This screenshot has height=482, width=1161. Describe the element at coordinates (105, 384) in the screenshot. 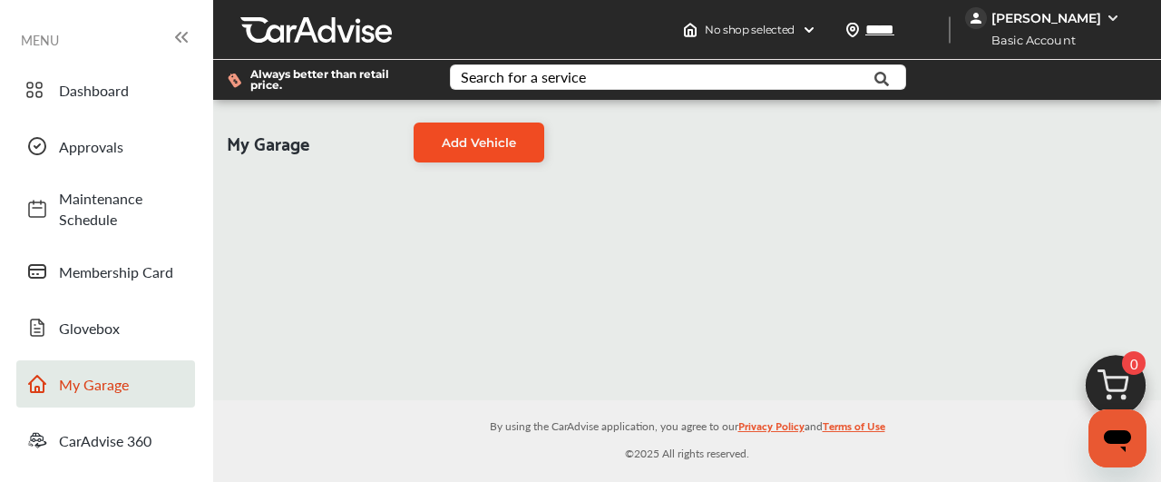

I see `a: My Garage` at that location.